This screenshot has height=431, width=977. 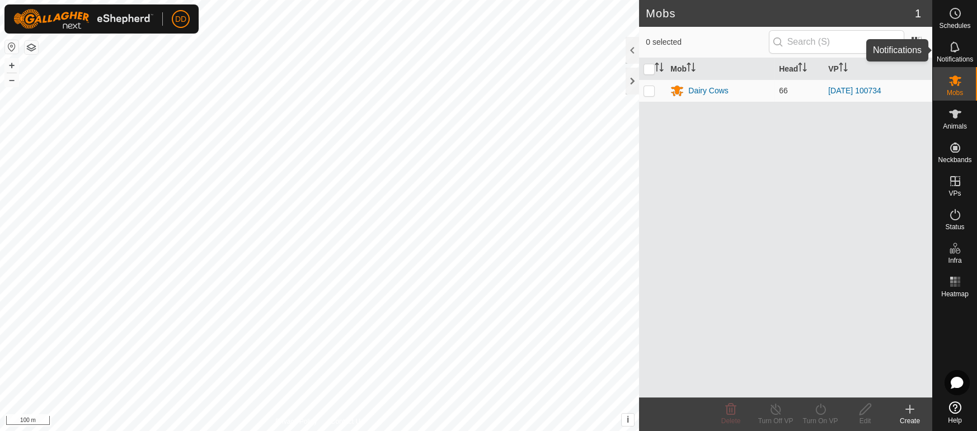 I want to click on span: Mobs, so click(x=955, y=93).